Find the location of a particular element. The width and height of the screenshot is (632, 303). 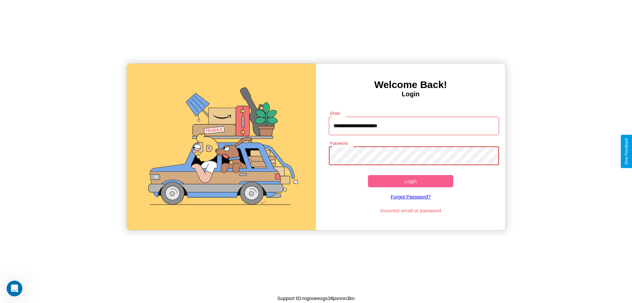

h4: Login is located at coordinates (411, 94).